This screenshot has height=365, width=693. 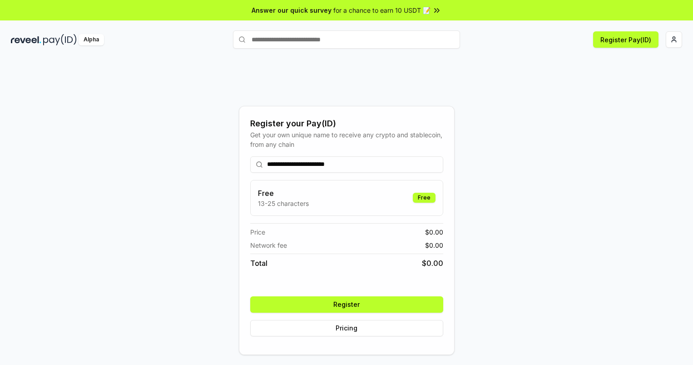 What do you see at coordinates (626, 39) in the screenshot?
I see `button: Register Pay(ID)` at bounding box center [626, 39].